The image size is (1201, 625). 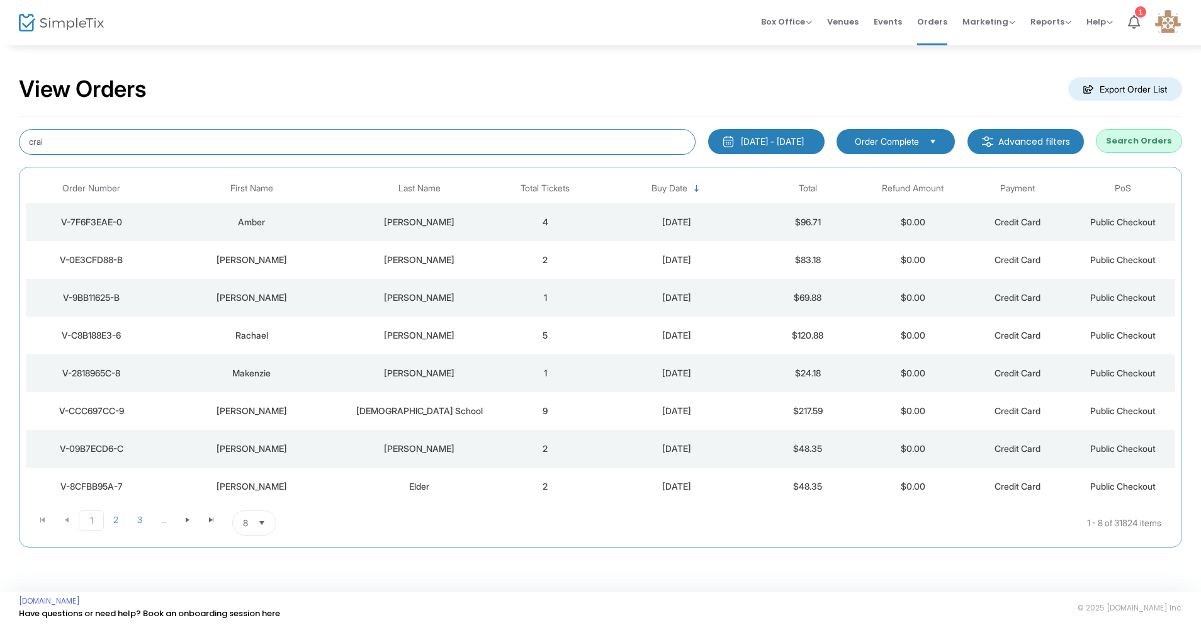 I want to click on span: First Name, so click(x=252, y=188).